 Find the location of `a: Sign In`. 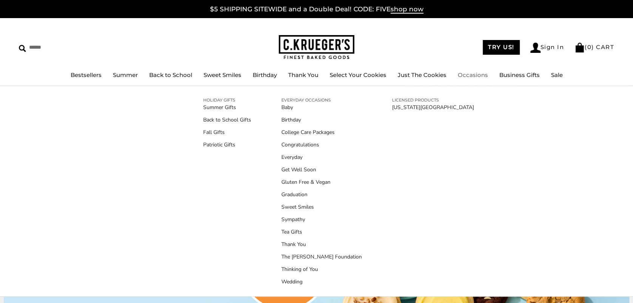

a: Sign In is located at coordinates (547, 48).